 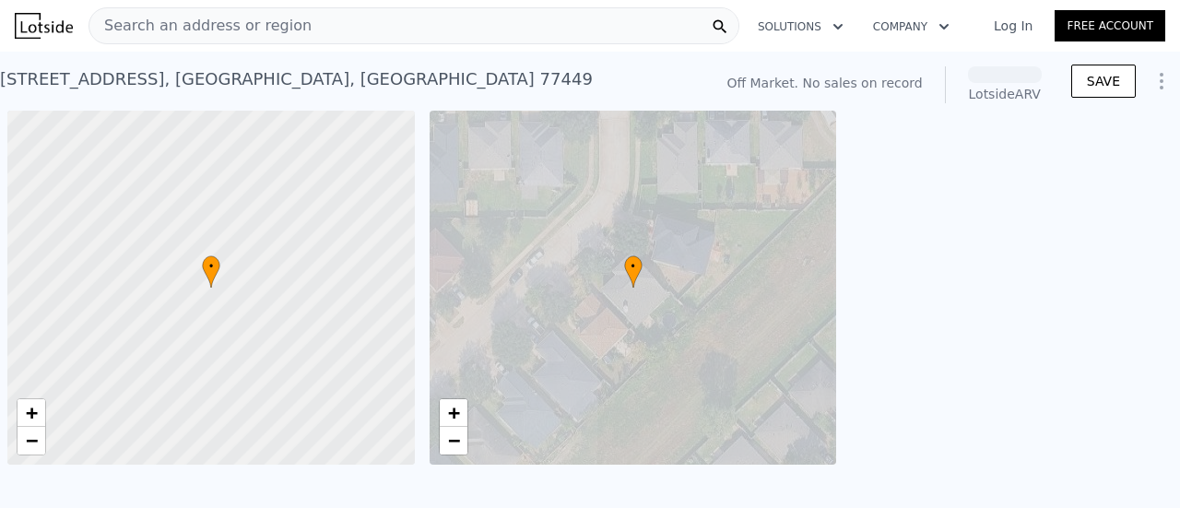 What do you see at coordinates (1109, 26) in the screenshot?
I see `a: Free Account` at bounding box center [1109, 26].